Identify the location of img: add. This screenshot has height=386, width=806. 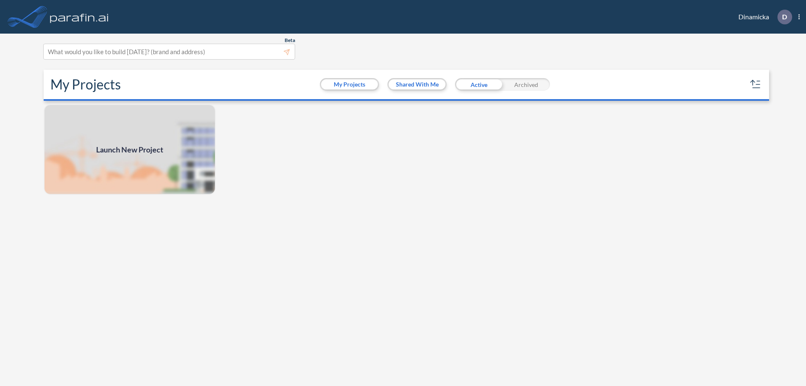
(130, 149).